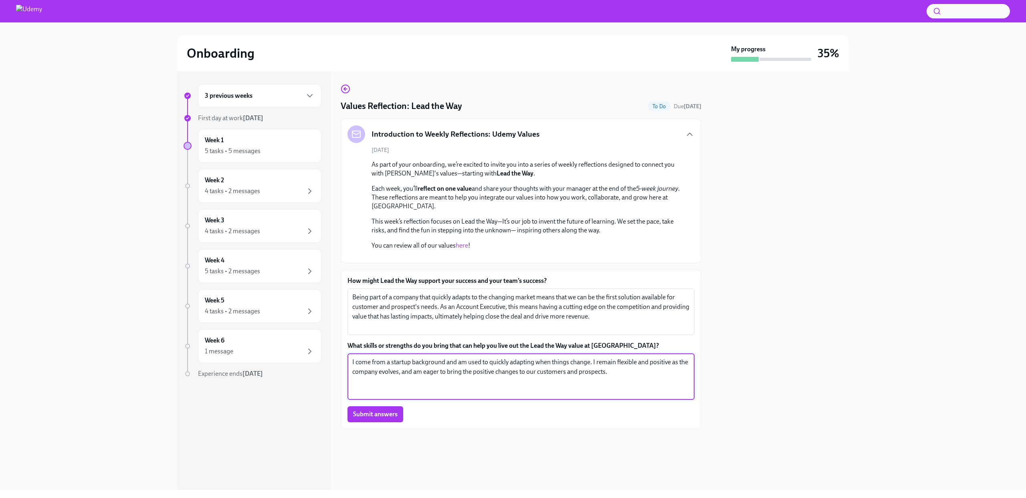  Describe the element at coordinates (375, 414) in the screenshot. I see `span: Submit answers` at that location.